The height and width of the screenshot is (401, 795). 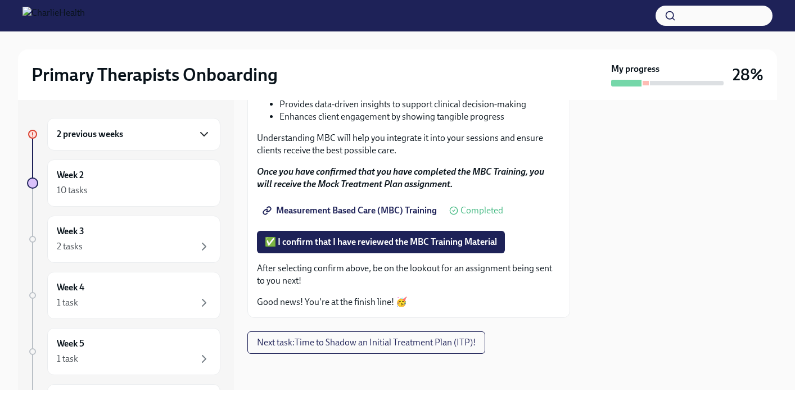 I want to click on div: 10 tasks, so click(x=72, y=191).